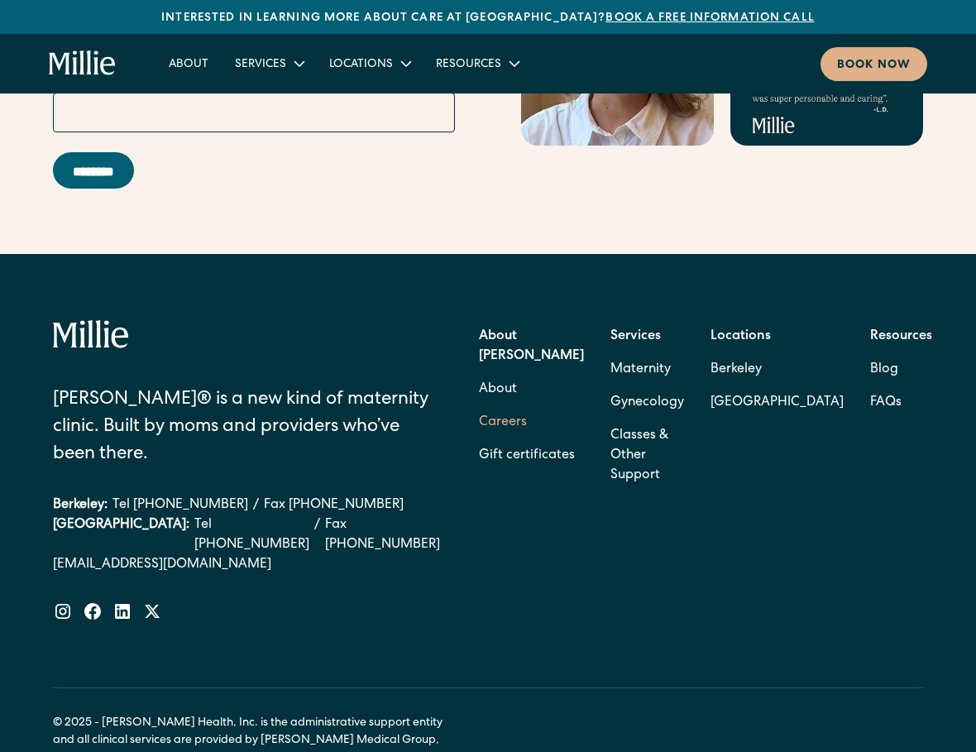 The width and height of the screenshot is (976, 752). I want to click on a: Book a free information call, so click(710, 18).